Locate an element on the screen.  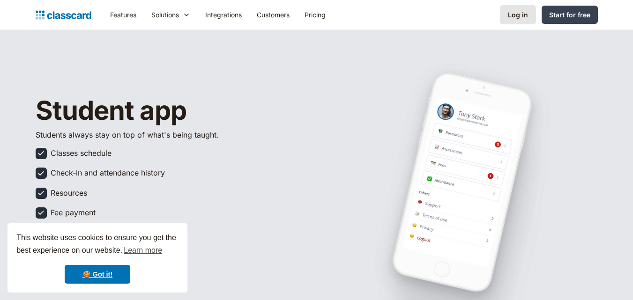
div: Resources is located at coordinates (69, 193).